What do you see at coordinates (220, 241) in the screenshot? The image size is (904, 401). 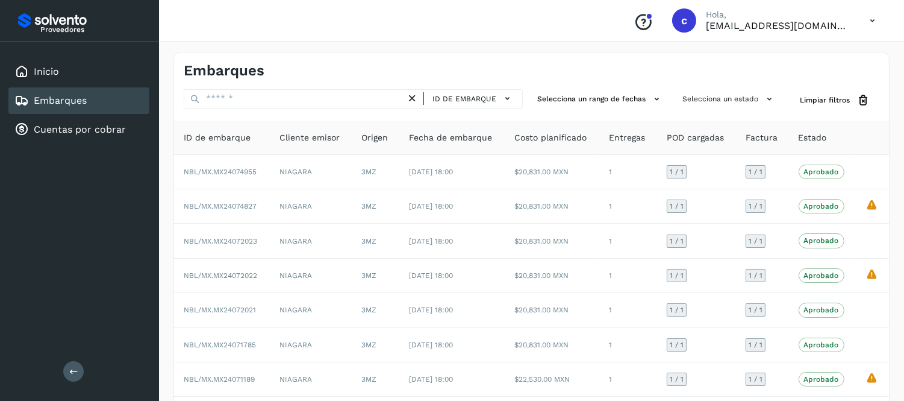 I see `span: NBL/MX.MX24072023` at bounding box center [220, 241].